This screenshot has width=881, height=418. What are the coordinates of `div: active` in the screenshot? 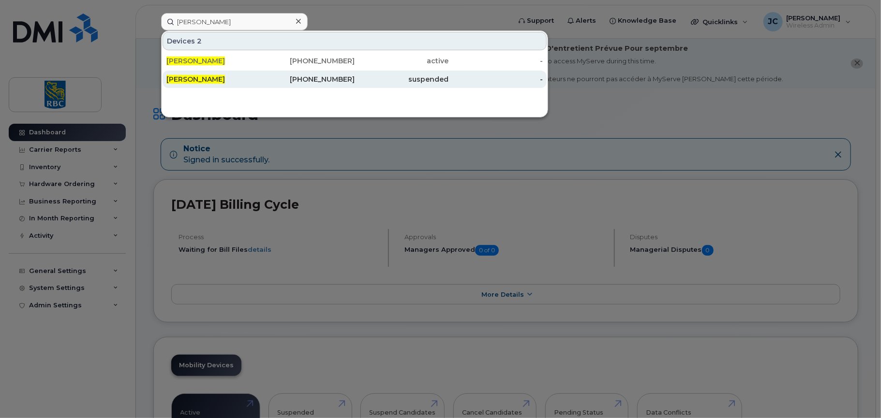 It's located at (401, 61).